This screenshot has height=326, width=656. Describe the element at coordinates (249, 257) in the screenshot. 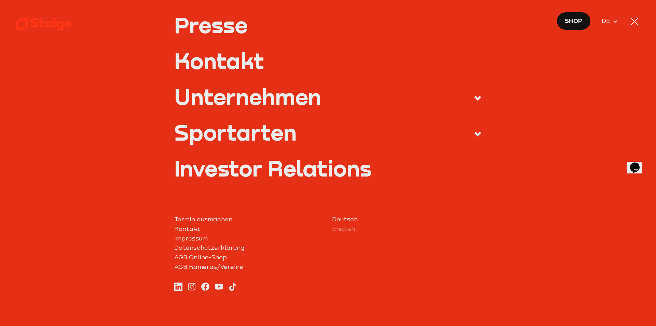

I see `a: AGB Online-Shop` at that location.